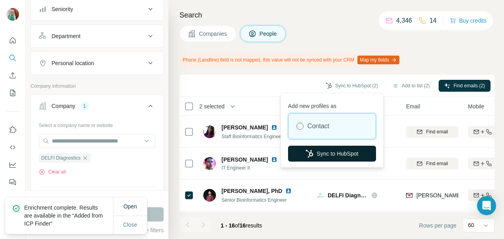 The height and width of the screenshot is (239, 504). What do you see at coordinates (332, 104) in the screenshot?
I see `p: Add new profiles as` at bounding box center [332, 104].